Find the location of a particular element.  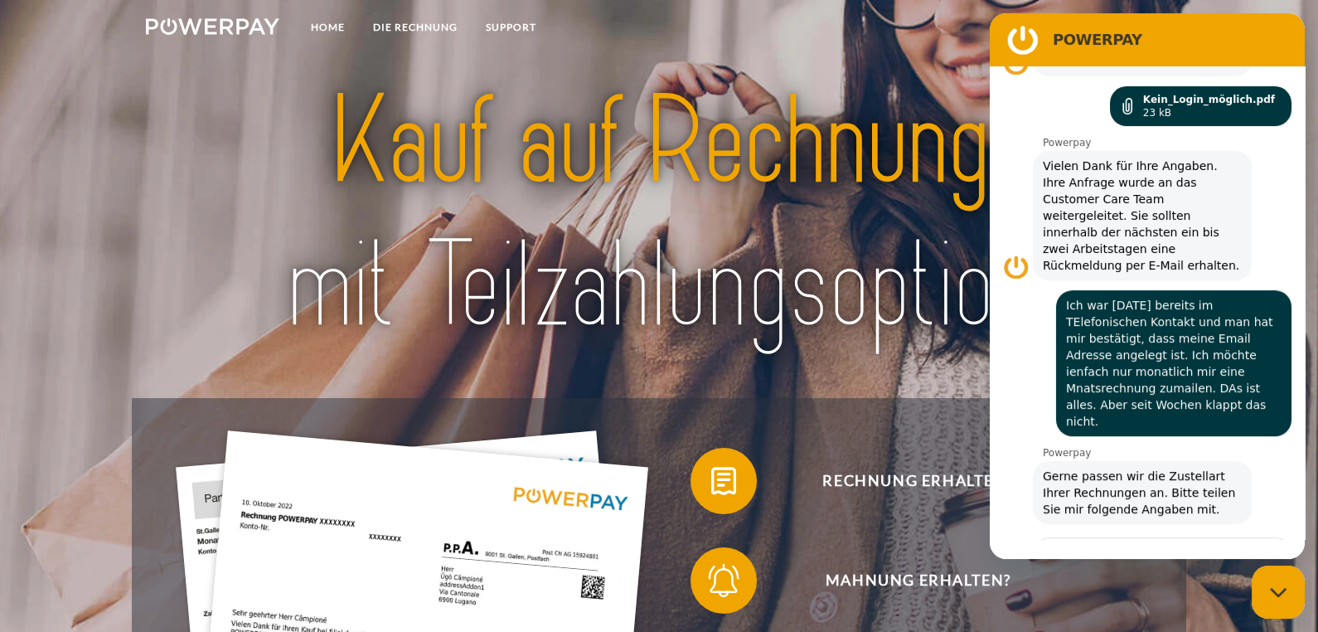

a: Home is located at coordinates (327, 27).